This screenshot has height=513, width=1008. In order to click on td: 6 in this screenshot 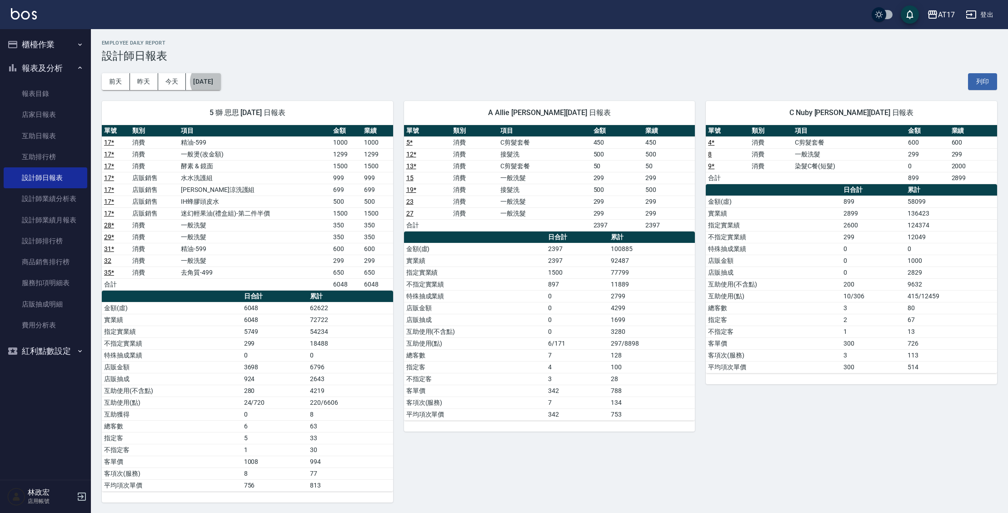, I will do `click(275, 426)`.